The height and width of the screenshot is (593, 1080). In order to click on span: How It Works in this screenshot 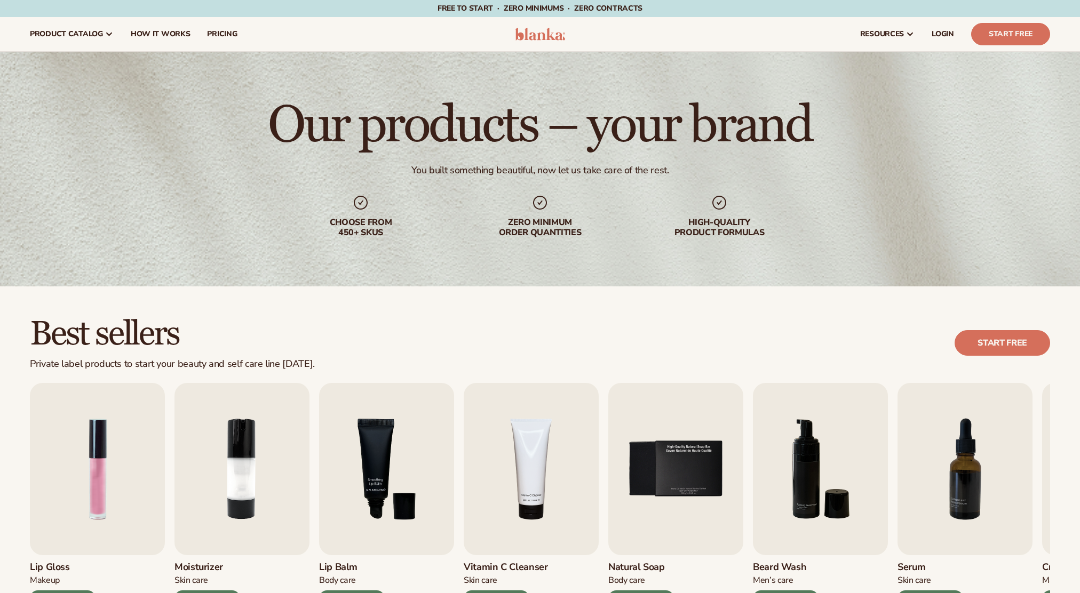, I will do `click(161, 34)`.